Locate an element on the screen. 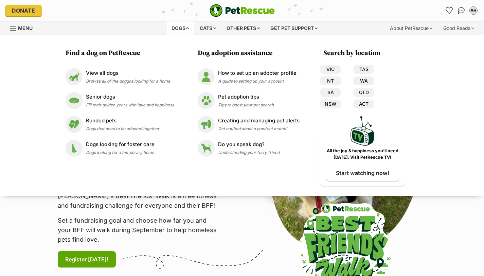  img: chat-41dd97257d64d25036548639549fe6c8038ab92f7586957e7f3b1b290dea8141.svg is located at coordinates (461, 11).